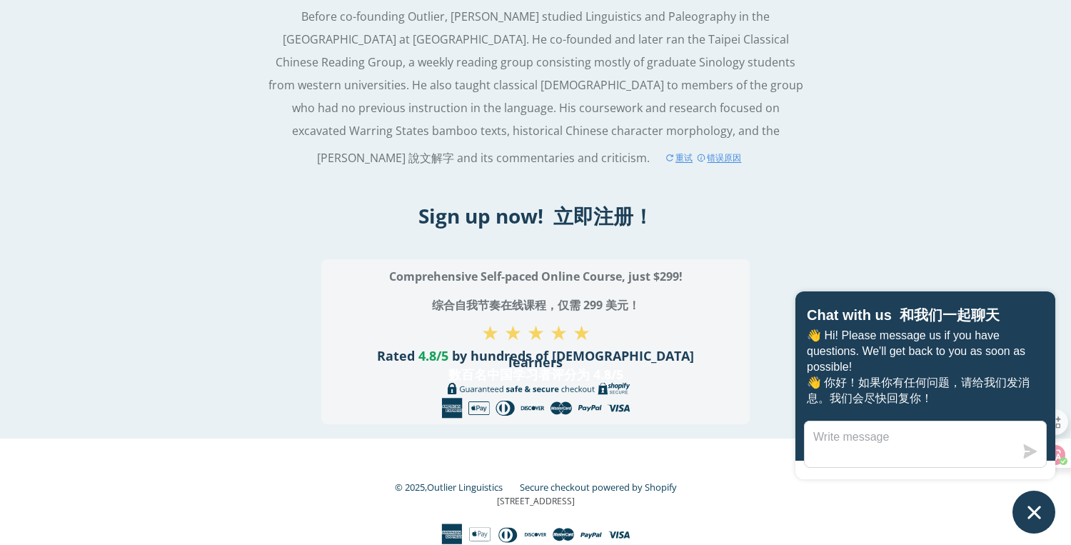 This screenshot has width=1071, height=545. Describe the element at coordinates (925, 412) in the screenshot. I see `inbox-online-store-chat: Shopify online store chat` at that location.